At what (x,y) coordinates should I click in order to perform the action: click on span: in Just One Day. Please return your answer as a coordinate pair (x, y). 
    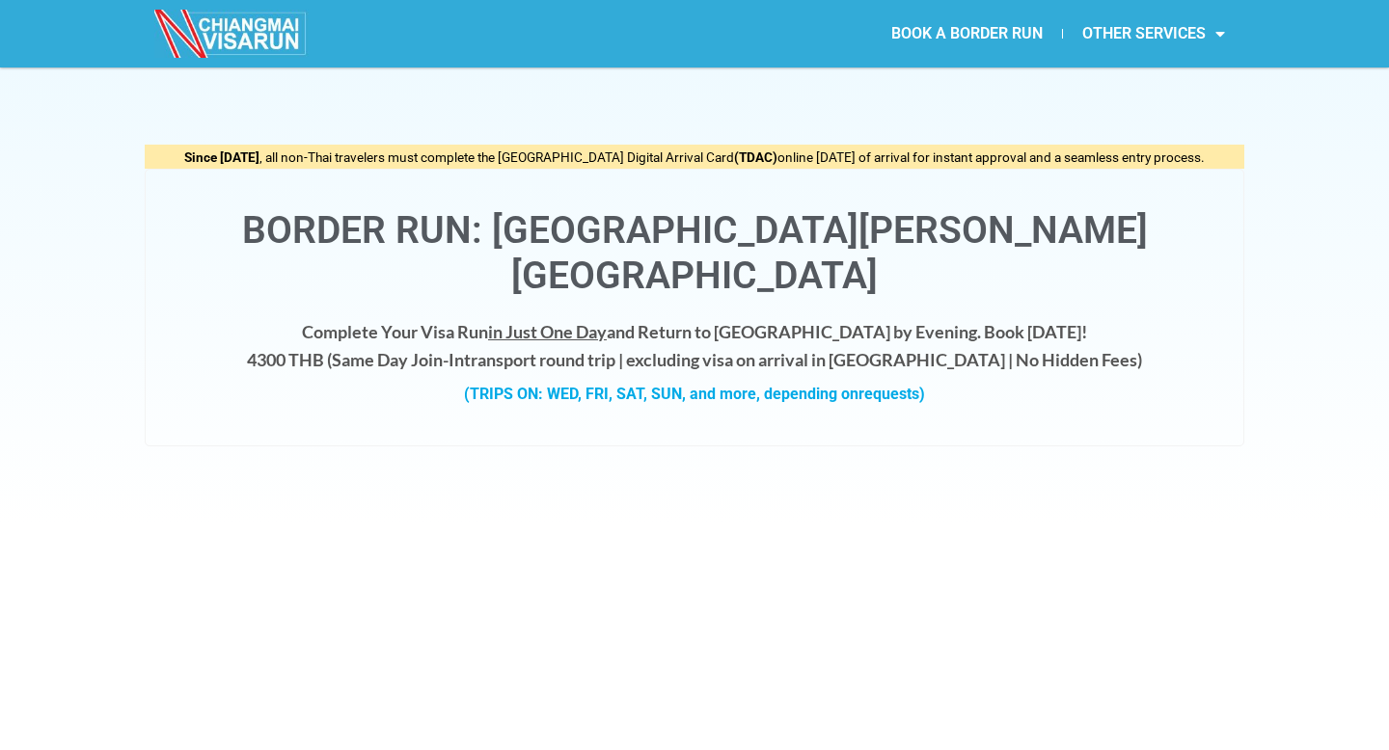
    Looking at the image, I should click on (547, 332).